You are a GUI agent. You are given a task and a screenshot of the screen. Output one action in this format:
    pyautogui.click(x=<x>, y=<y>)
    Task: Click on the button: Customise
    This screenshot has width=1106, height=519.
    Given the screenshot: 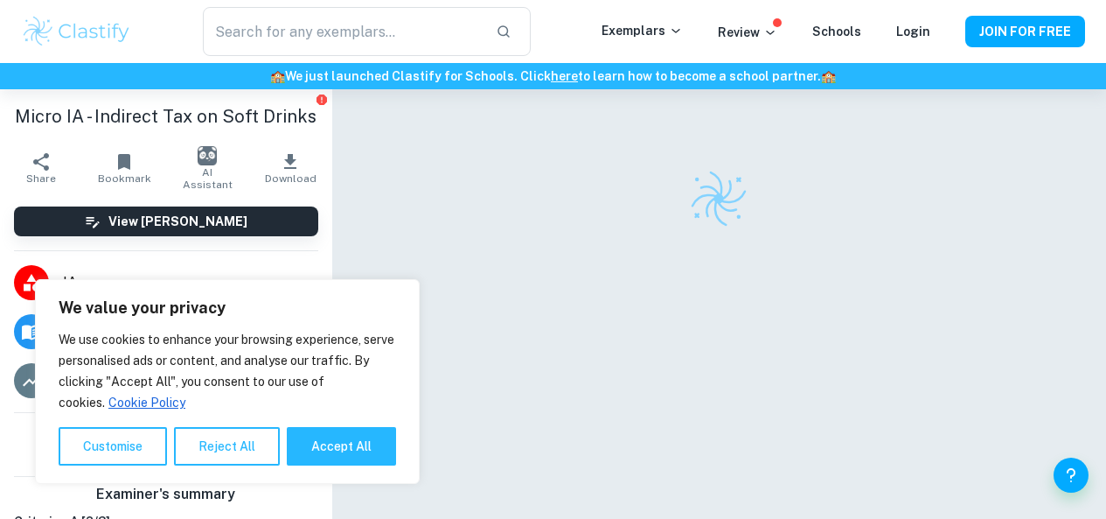 What is the action you would take?
    pyautogui.click(x=113, y=446)
    